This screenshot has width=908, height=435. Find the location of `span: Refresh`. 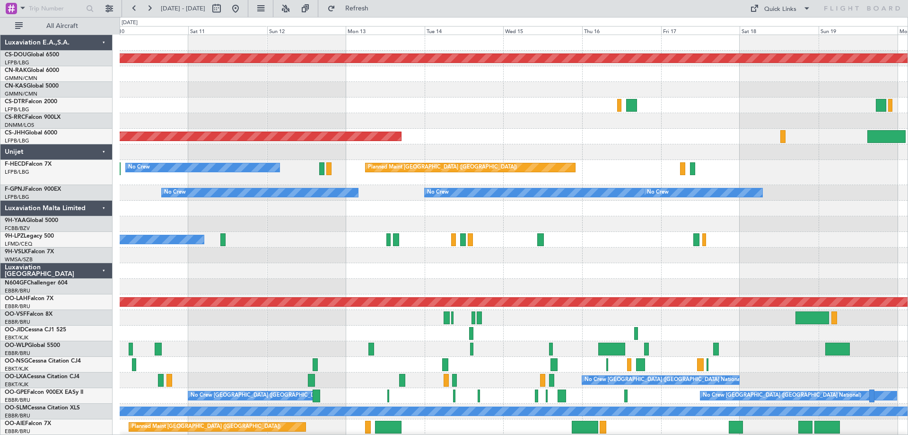

span: Refresh is located at coordinates (357, 9).